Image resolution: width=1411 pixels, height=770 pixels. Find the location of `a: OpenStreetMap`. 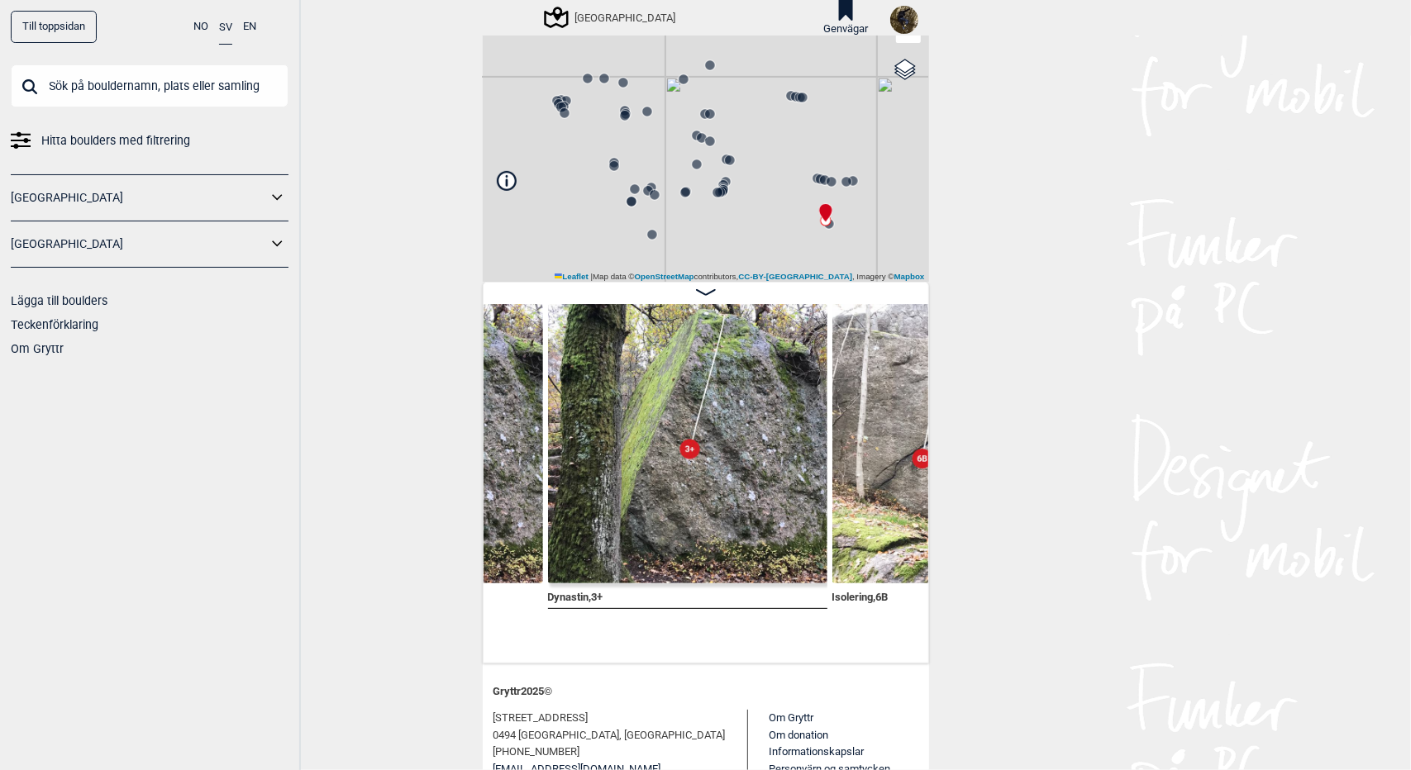

a: OpenStreetMap is located at coordinates (665, 276).